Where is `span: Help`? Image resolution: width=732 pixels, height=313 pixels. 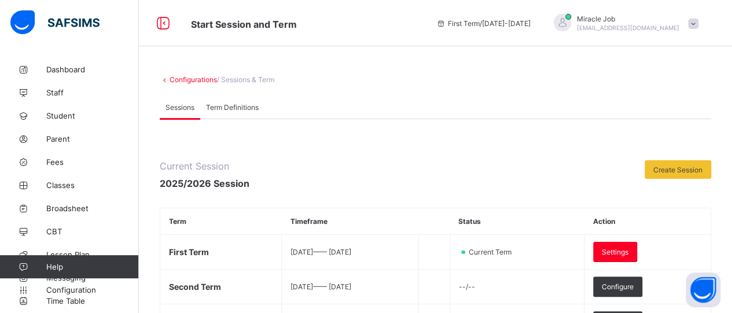
span: Help is located at coordinates (92, 267).